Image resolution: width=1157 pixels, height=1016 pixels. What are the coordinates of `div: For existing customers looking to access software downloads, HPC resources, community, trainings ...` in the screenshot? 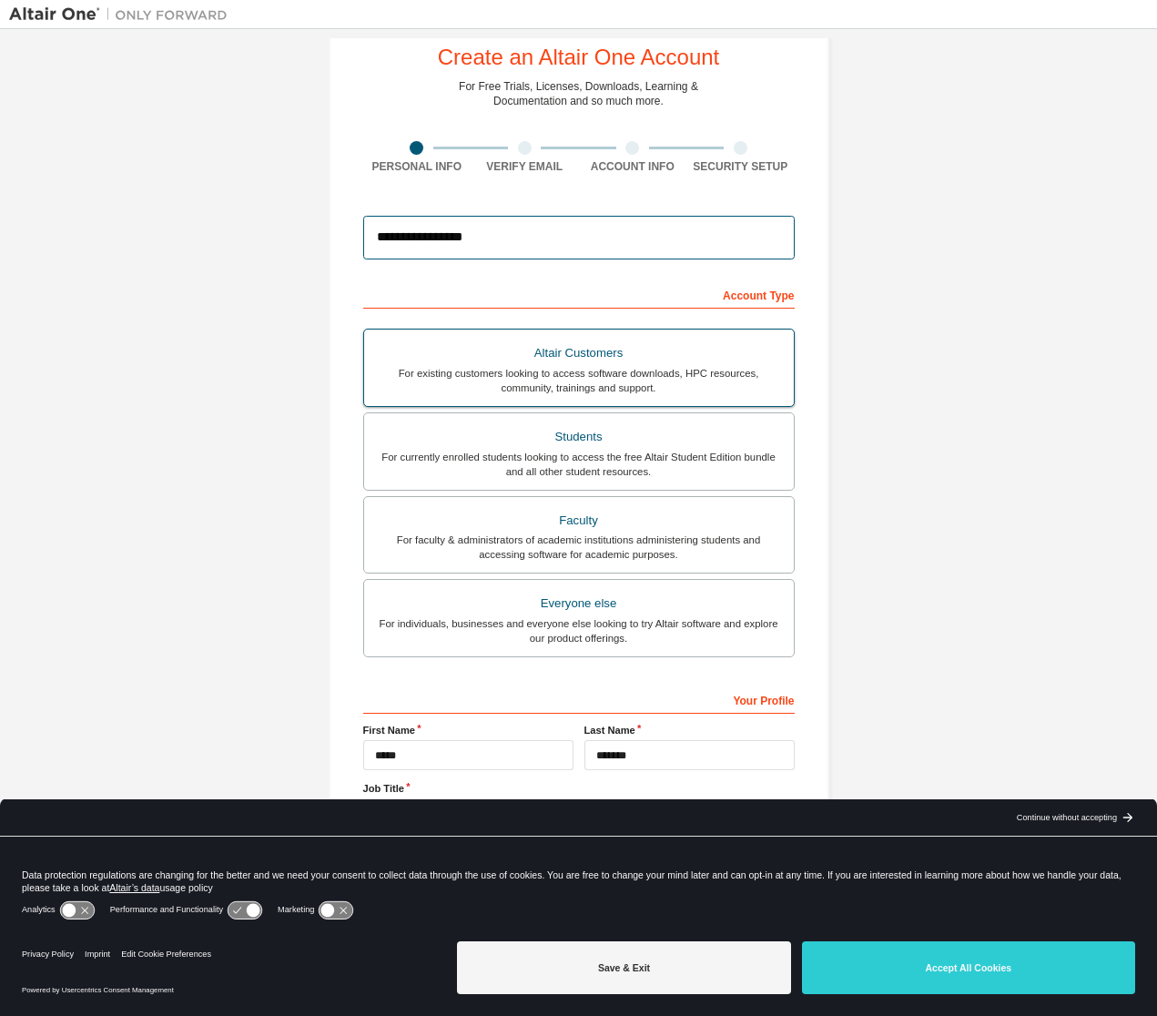 It's located at (579, 380).